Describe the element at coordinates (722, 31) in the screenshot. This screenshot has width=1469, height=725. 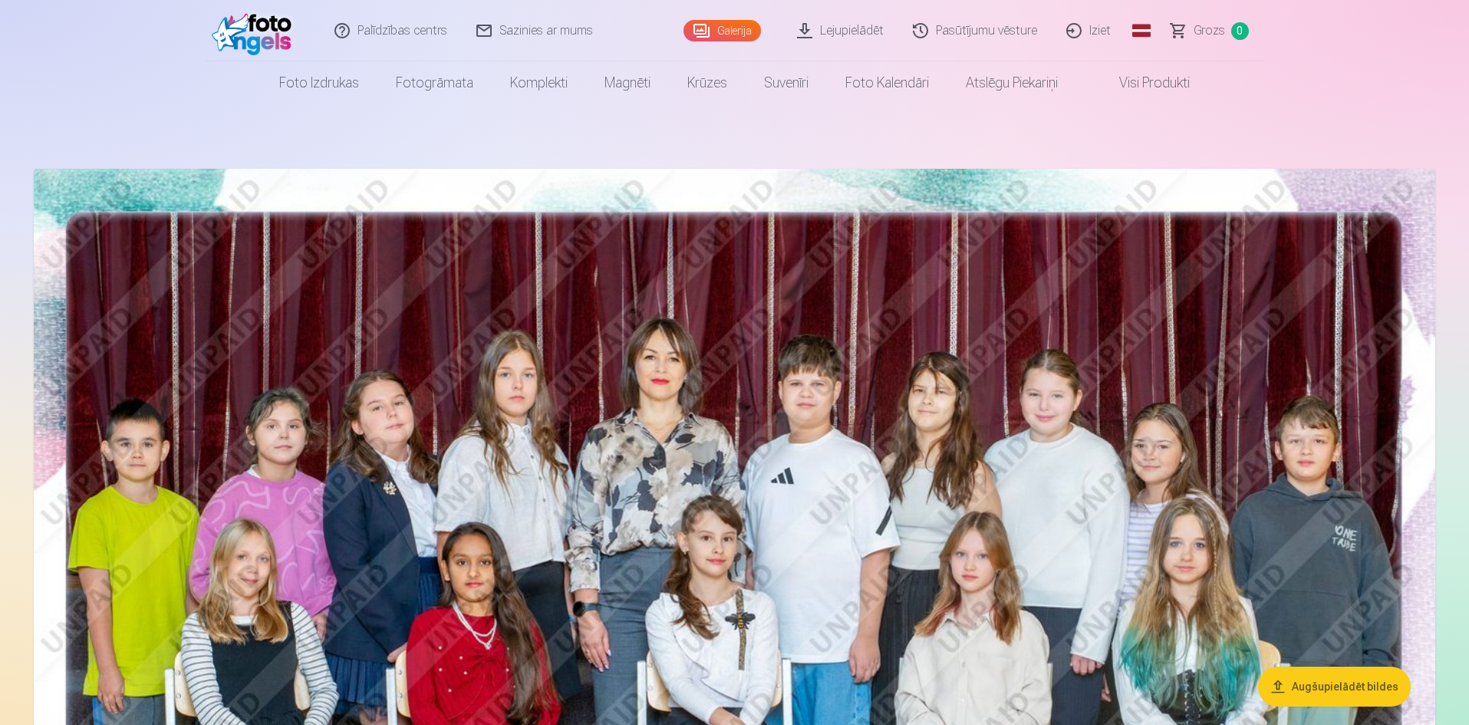
I see `a: Galerija` at that location.